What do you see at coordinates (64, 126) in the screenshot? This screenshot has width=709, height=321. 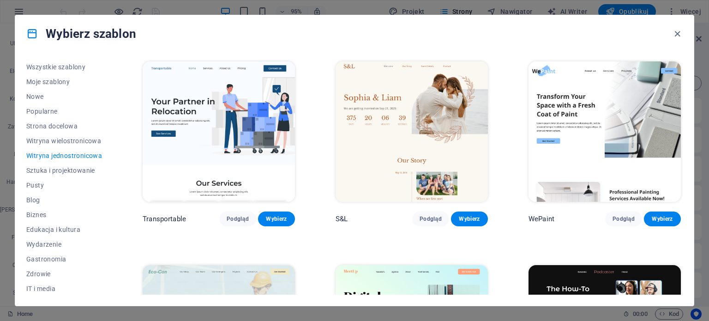 I see `span: Strona docelowa` at bounding box center [64, 126].